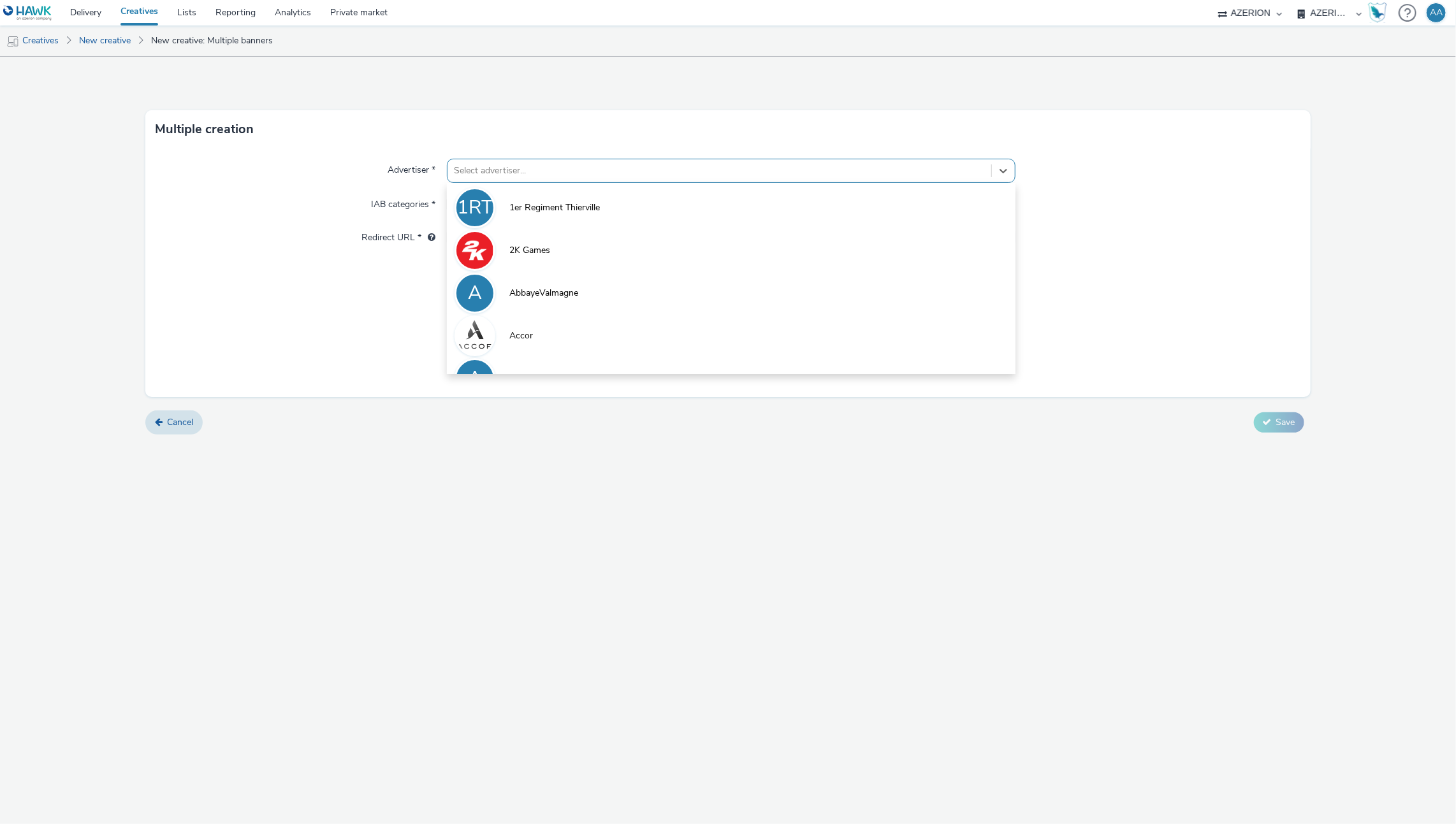  What do you see at coordinates (520, 335) in the screenshot?
I see `span: Accor` at bounding box center [520, 335].